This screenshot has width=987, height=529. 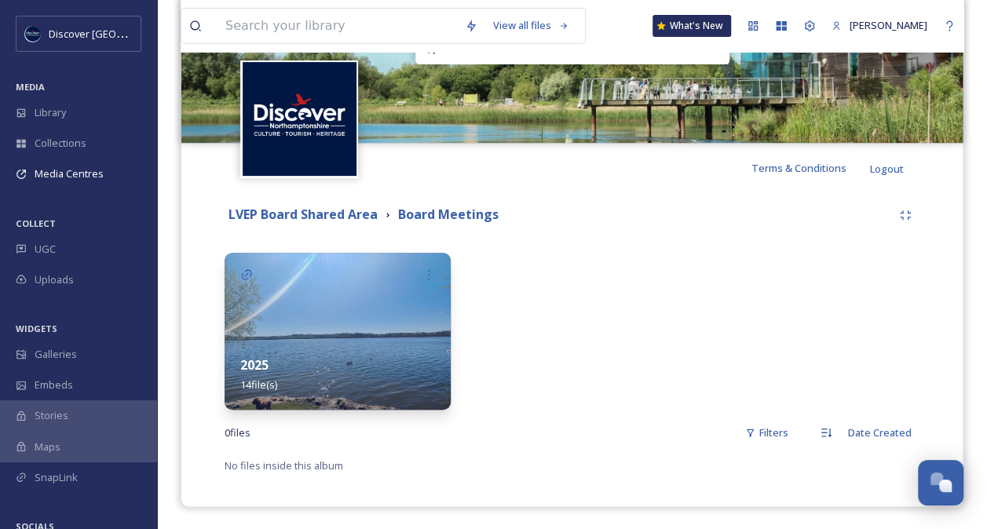 What do you see at coordinates (571, 72) in the screenshot?
I see `img: Stanwick Lakes.jpg` at bounding box center [571, 72].